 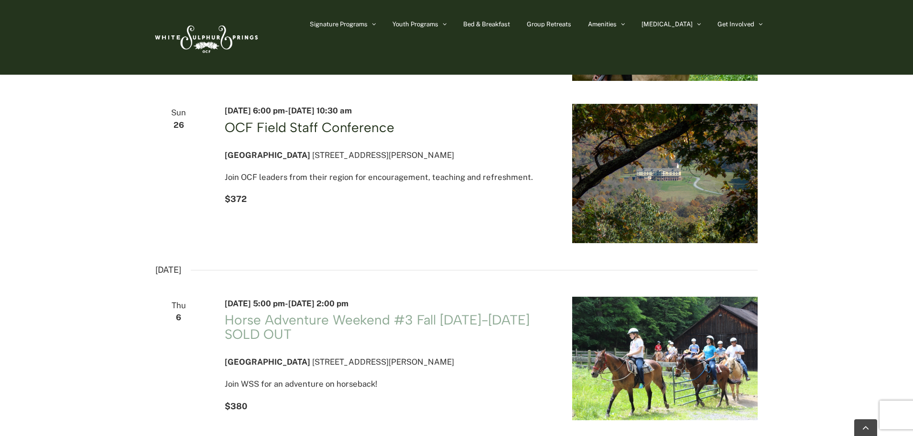 What do you see at coordinates (236, 198) in the screenshot?
I see `span: $372` at bounding box center [236, 198].